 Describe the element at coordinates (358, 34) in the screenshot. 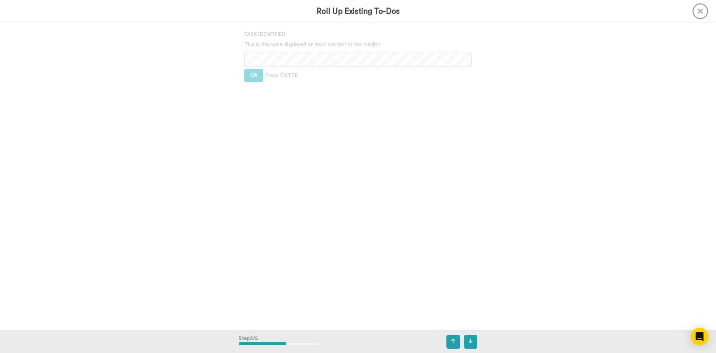

I see `h4: Task Identifier` at that location.